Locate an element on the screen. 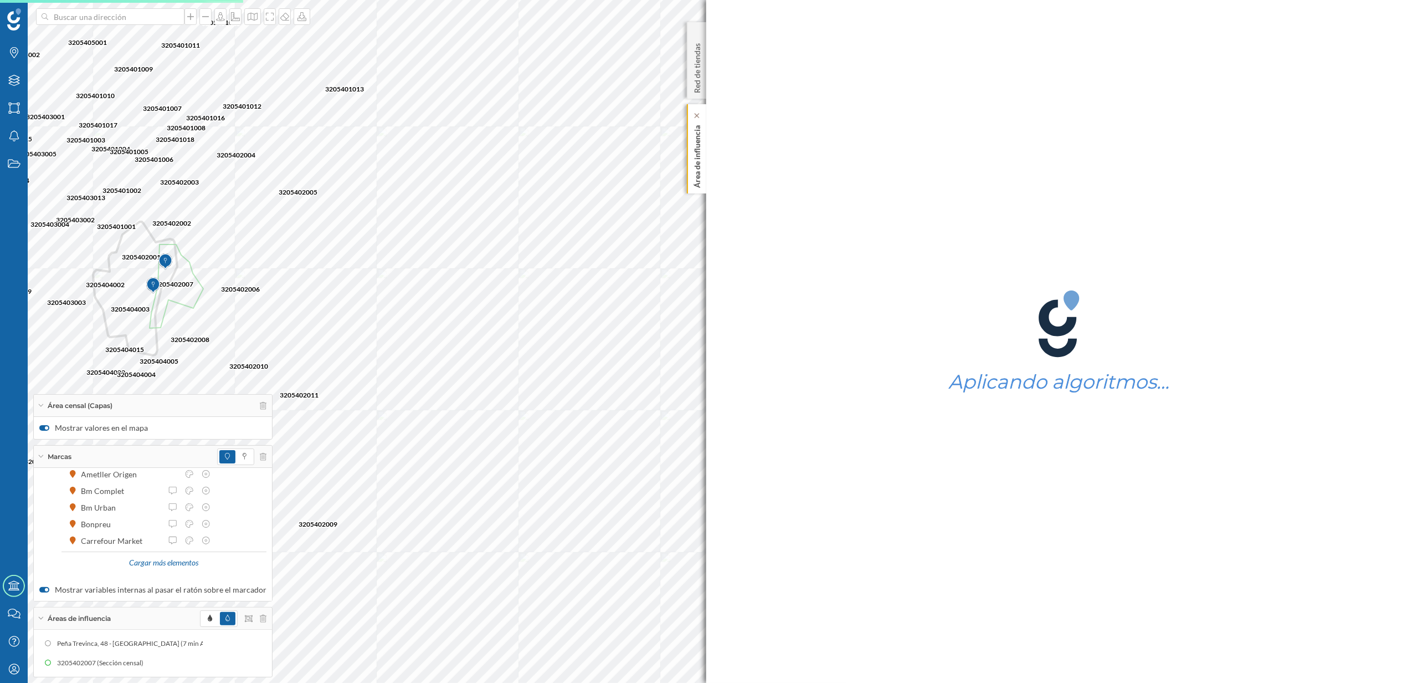  span: Área censal (Capas) is located at coordinates (80, 406).